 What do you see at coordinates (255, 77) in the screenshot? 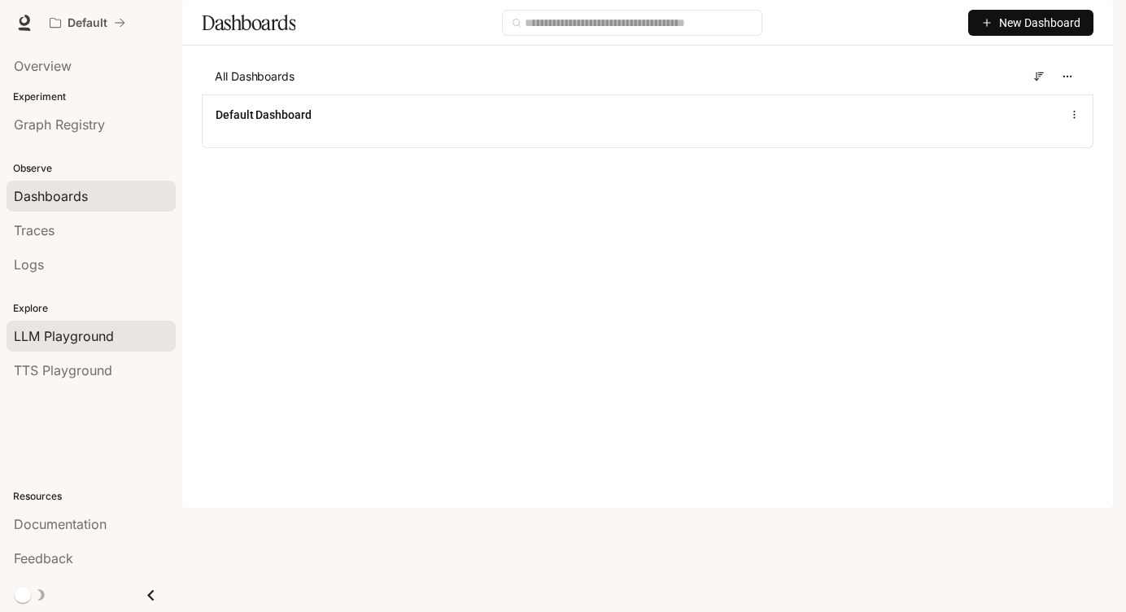
I see `span: All Dashboards` at bounding box center [255, 77].